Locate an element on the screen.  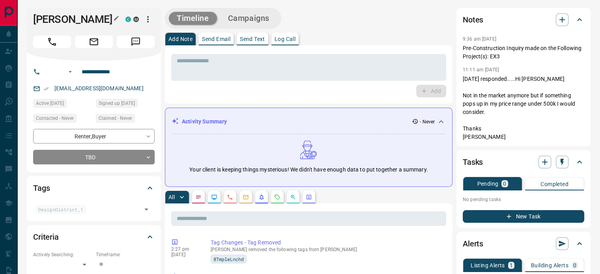
p: Timeframe: is located at coordinates (125, 255).